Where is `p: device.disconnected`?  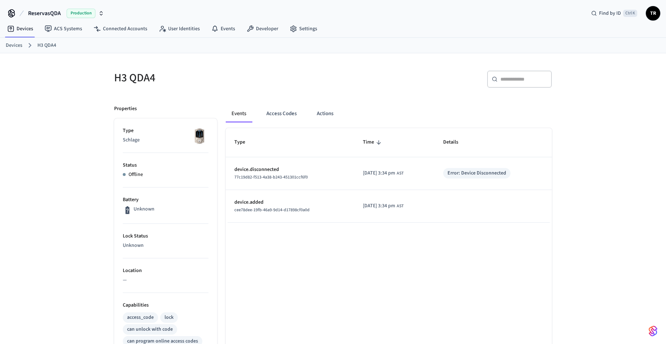 p: device.disconnected is located at coordinates (290, 170).